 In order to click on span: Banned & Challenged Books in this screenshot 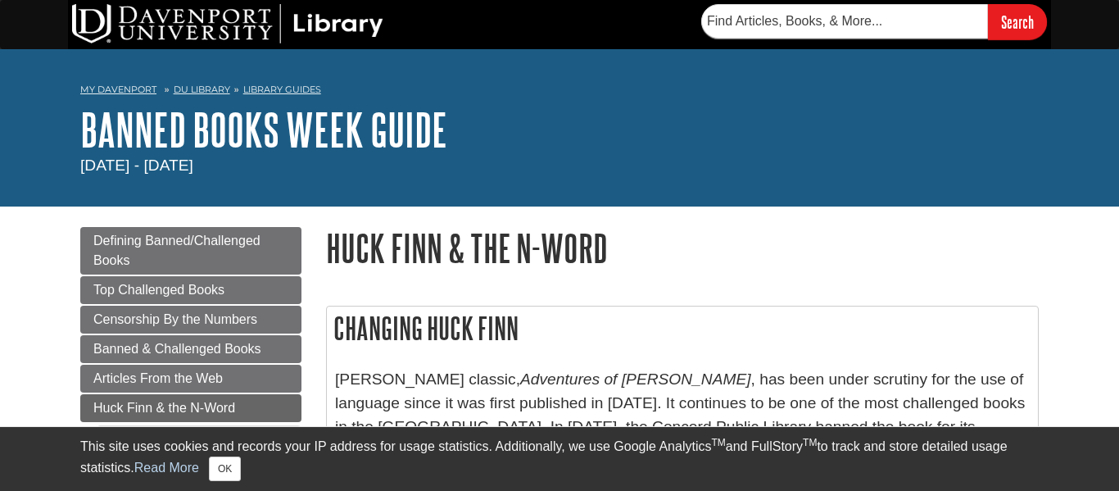, I will do `click(177, 348)`.